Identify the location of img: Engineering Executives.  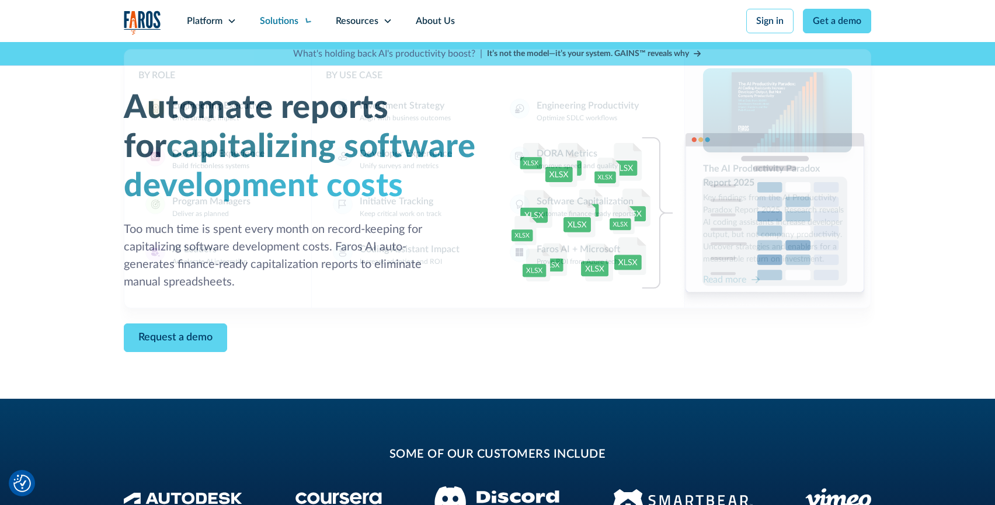
(155, 109).